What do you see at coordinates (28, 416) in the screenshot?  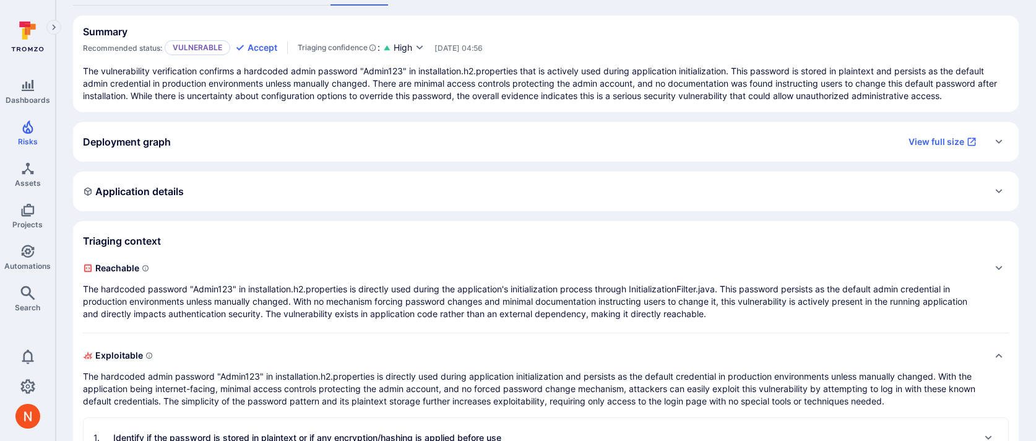 I see `div: Neeren Patki` at bounding box center [28, 416].